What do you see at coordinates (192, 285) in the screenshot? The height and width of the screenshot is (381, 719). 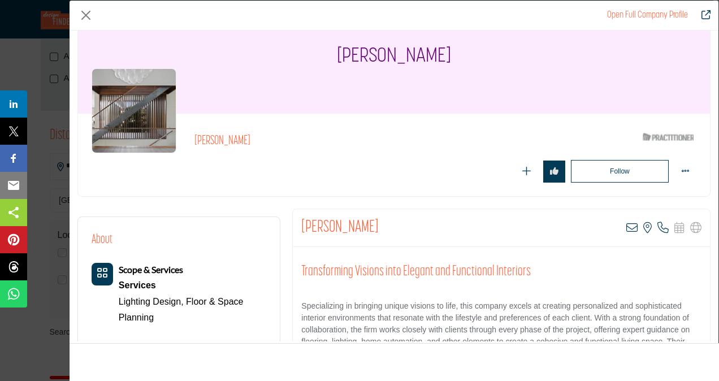 I see `a: Services` at bounding box center [192, 285].